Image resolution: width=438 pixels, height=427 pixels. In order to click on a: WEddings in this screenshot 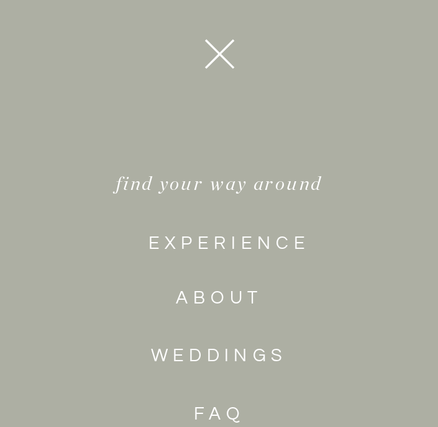, I will do `click(219, 356)`.